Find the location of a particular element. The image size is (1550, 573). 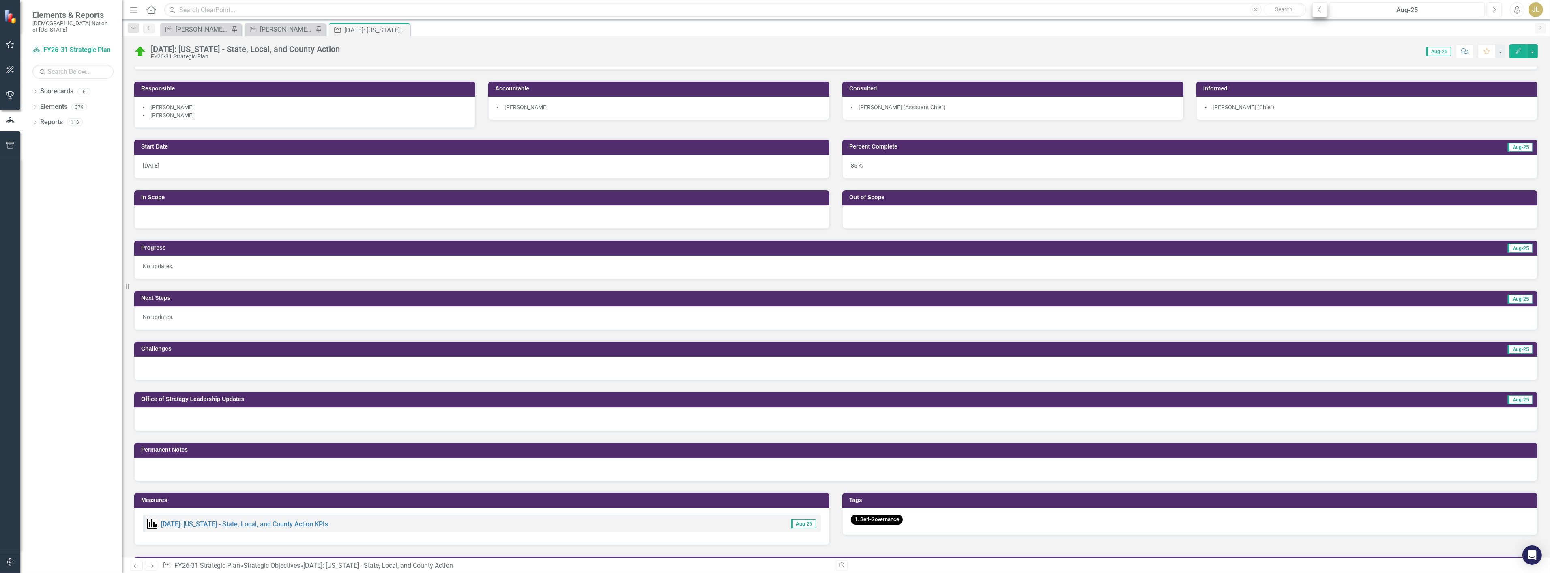

div: FY26-31 Strategic Plan is located at coordinates (245, 56).